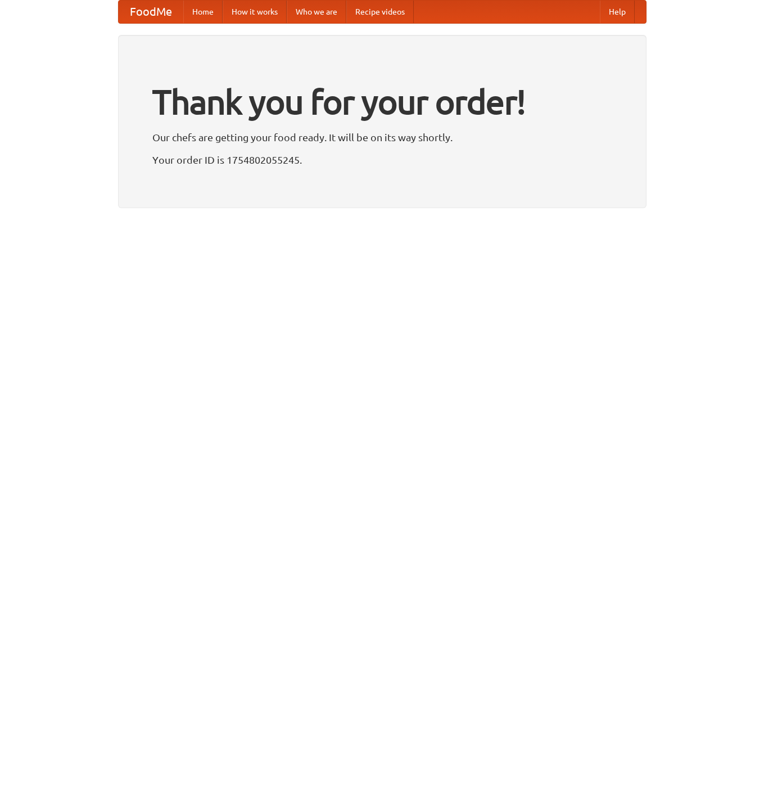 The image size is (764, 796). What do you see at coordinates (151, 12) in the screenshot?
I see `a: FoodMe` at bounding box center [151, 12].